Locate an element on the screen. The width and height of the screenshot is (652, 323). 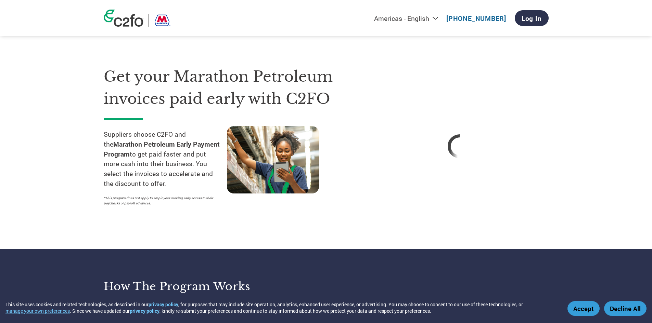
p: Suppliers choose C2FO and the to get paid faster and put more cash into their business. You selec... is located at coordinates (165, 159).